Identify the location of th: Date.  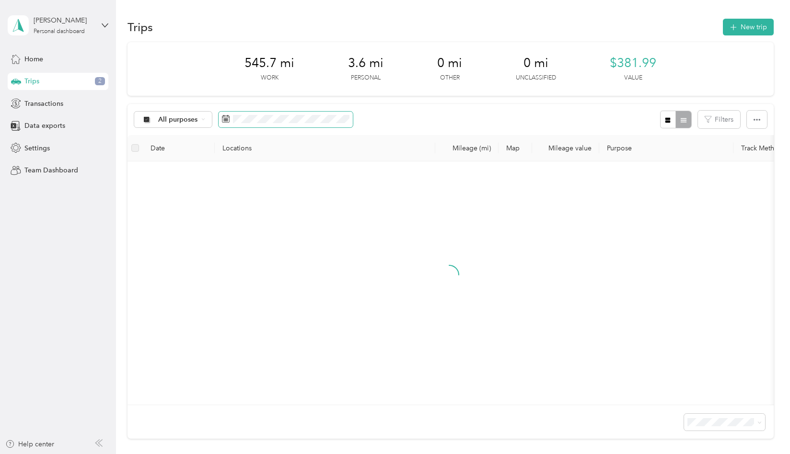
(179, 148).